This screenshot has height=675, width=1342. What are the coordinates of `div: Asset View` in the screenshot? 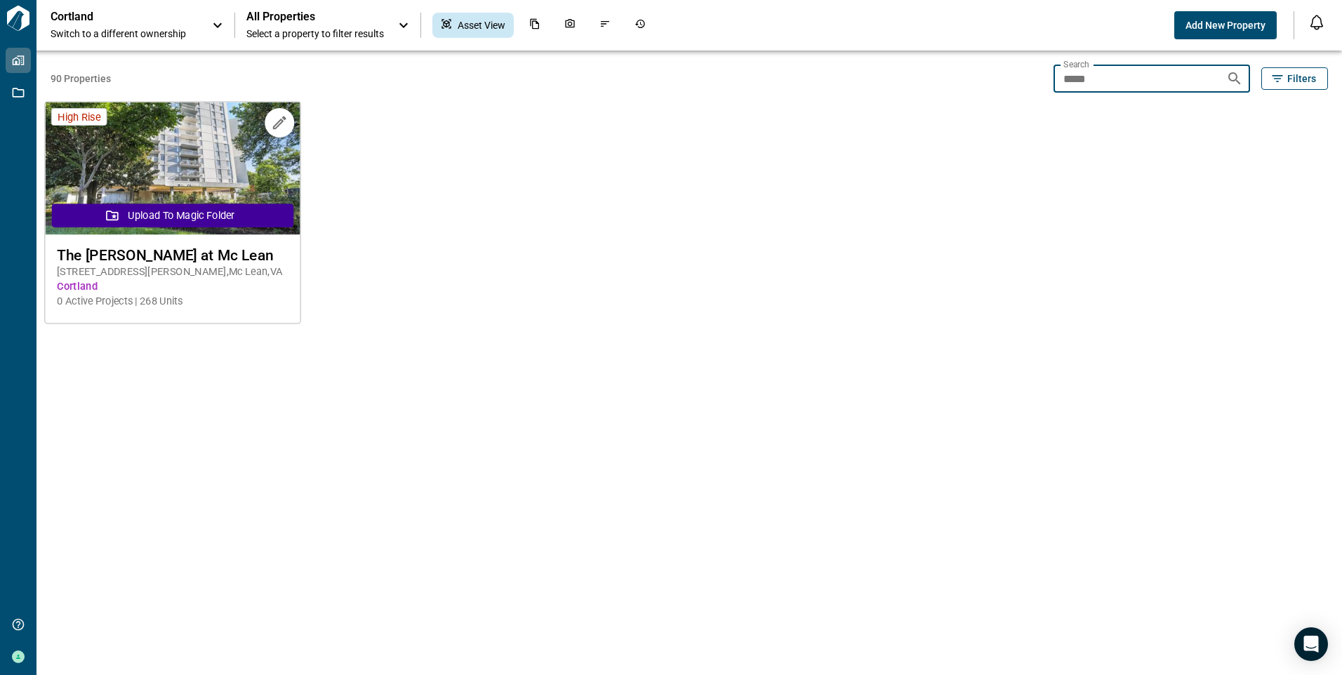 It's located at (473, 25).